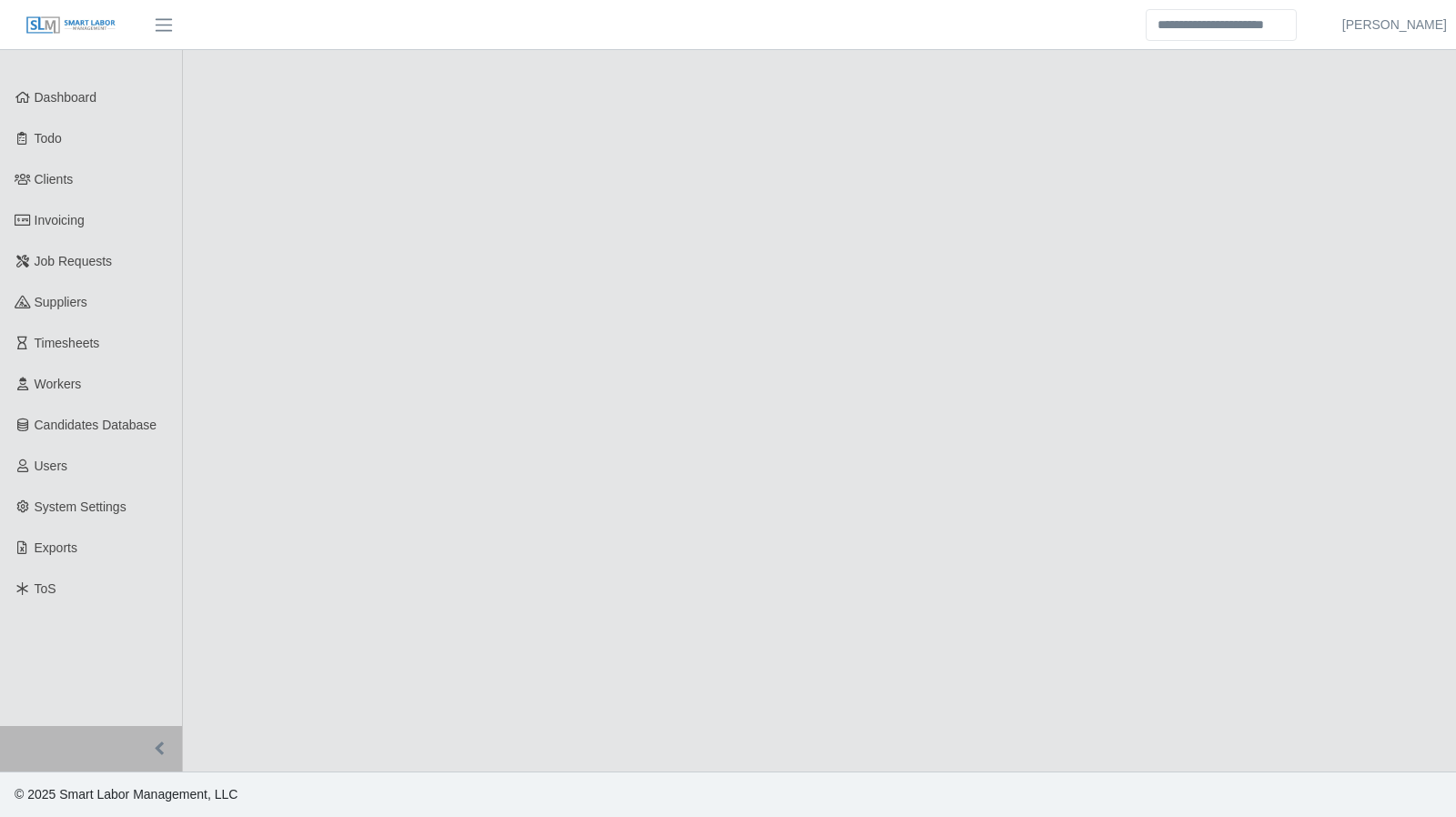 This screenshot has width=1456, height=817. What do you see at coordinates (80, 507) in the screenshot?
I see `span: System Settings` at bounding box center [80, 507].